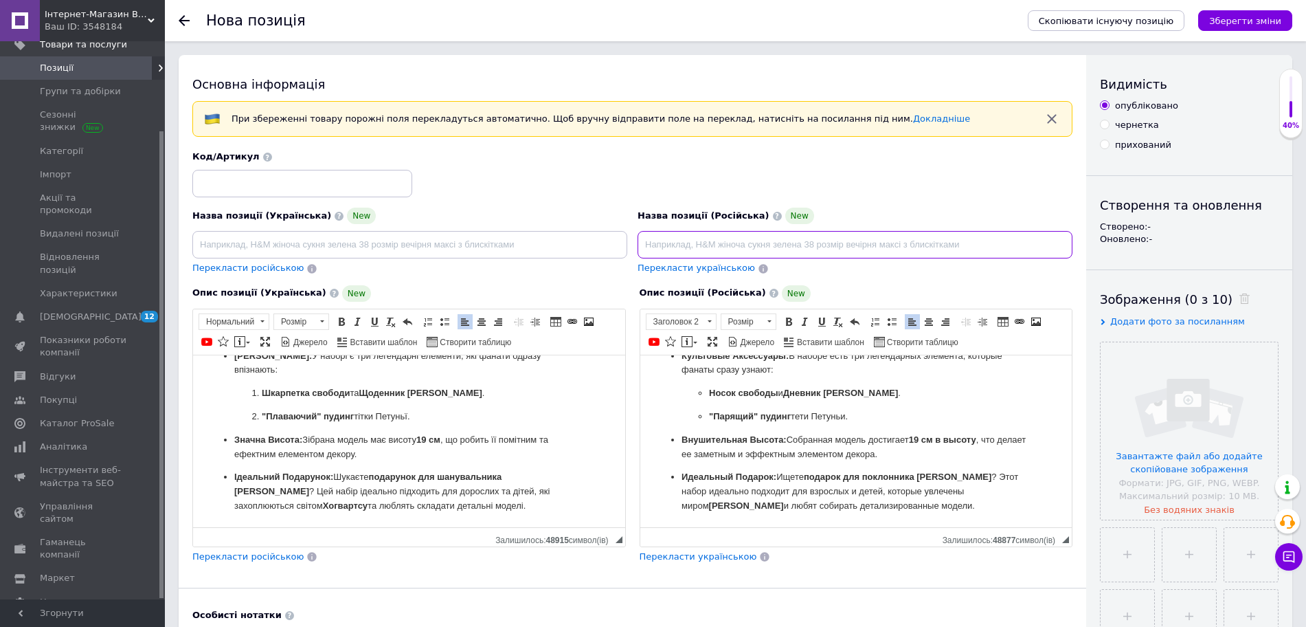 Image resolution: width=1306 pixels, height=627 pixels. Describe the element at coordinates (1003, 322) in the screenshot. I see `a: Таблиця` at that location.